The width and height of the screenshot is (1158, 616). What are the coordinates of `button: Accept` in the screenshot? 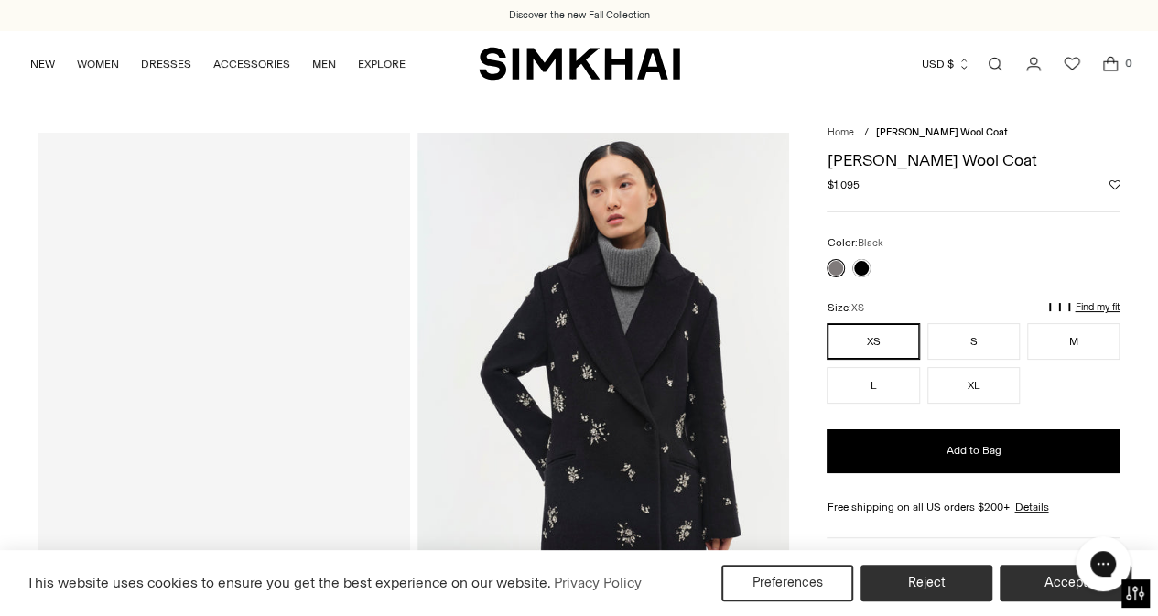 It's located at (1066, 583).